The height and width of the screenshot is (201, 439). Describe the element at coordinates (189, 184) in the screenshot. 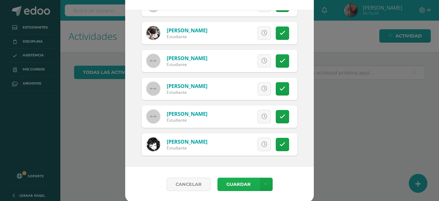

I see `a: Cancelar` at that location.